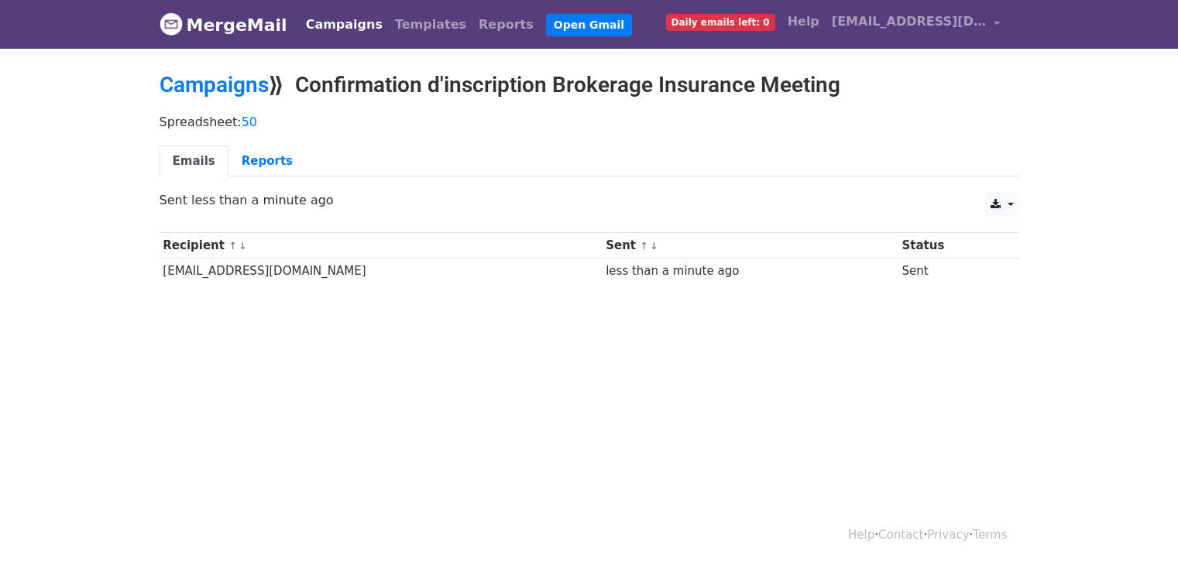 The height and width of the screenshot is (565, 1178). What do you see at coordinates (588, 25) in the screenshot?
I see `a: Open Gmail` at bounding box center [588, 25].